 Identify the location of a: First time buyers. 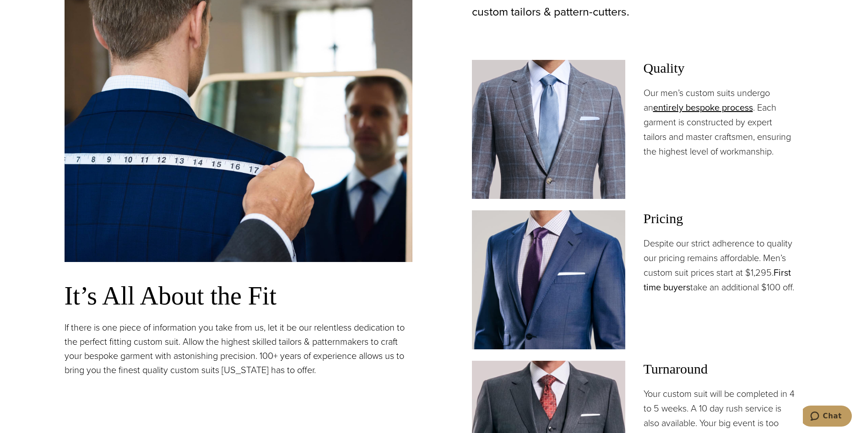
(717, 280).